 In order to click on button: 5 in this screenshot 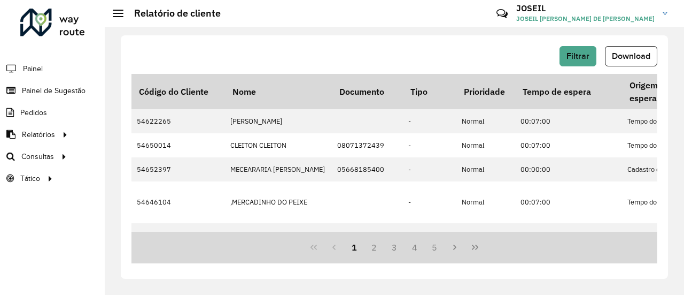, I will do `click(435, 247)`.